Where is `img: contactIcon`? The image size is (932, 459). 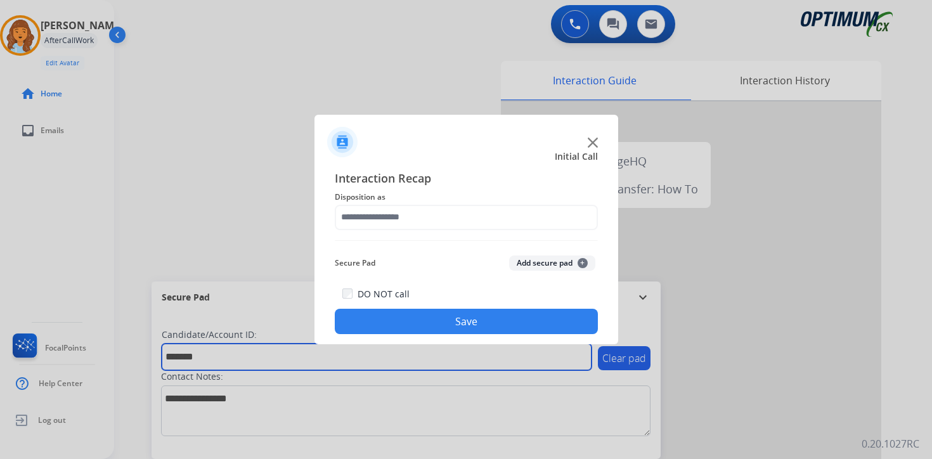
img: contactIcon is located at coordinates (342, 142).